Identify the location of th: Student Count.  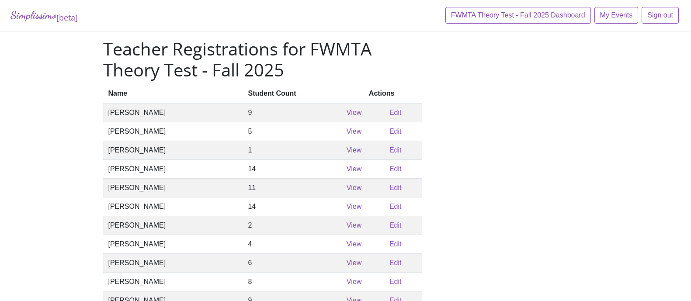
(291, 94).